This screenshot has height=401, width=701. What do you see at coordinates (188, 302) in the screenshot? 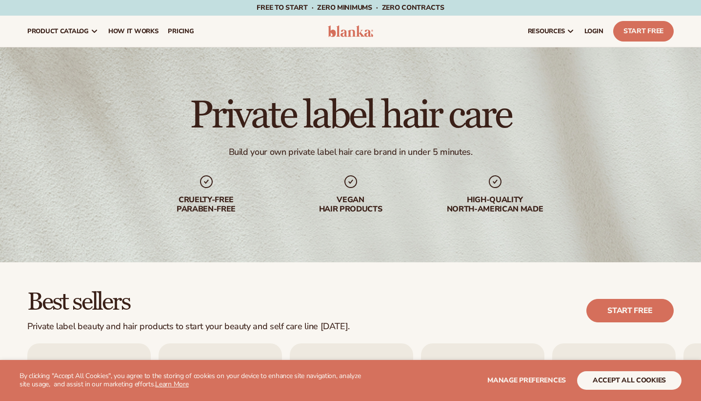
I see `h2: Best sellers` at bounding box center [188, 302].